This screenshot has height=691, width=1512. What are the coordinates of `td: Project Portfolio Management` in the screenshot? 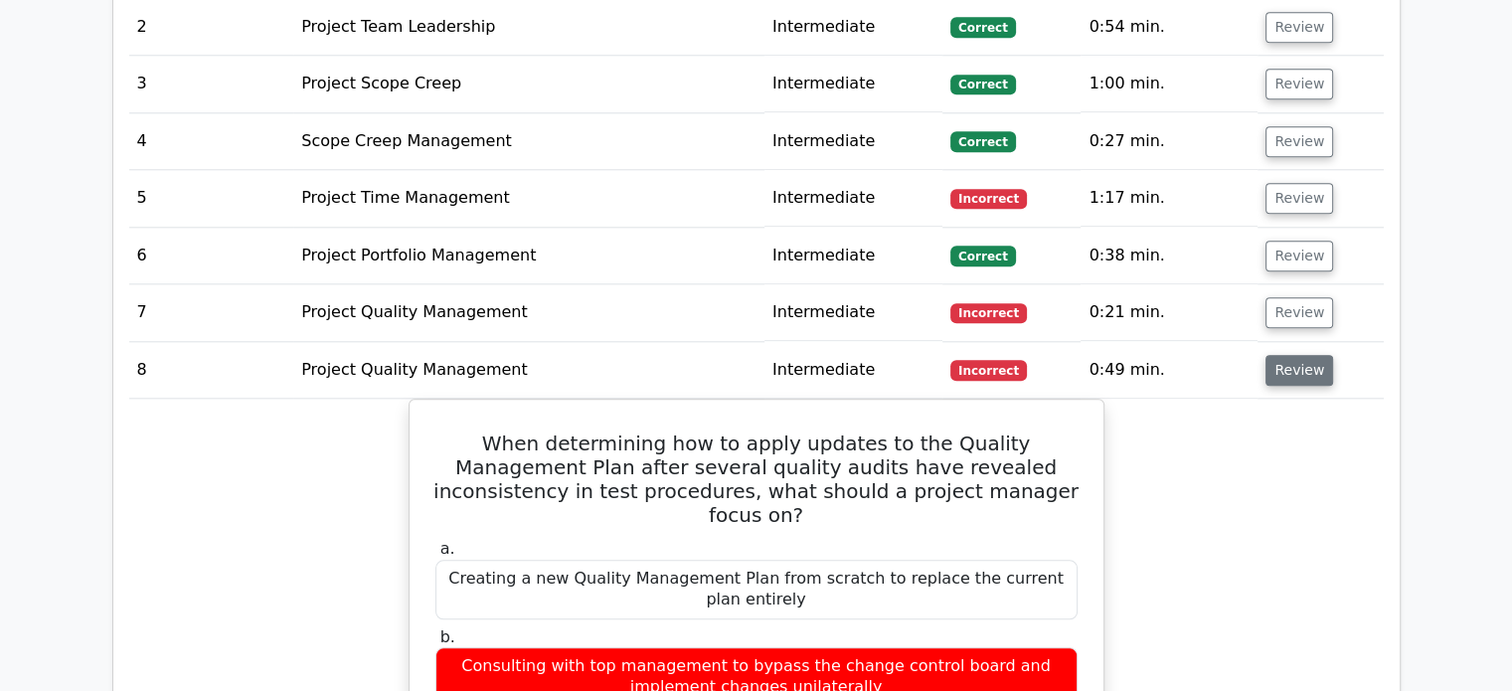 It's located at (529, 255).